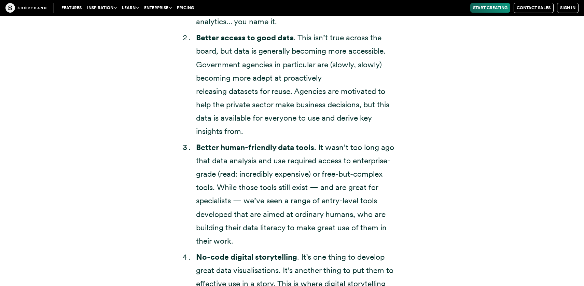 The width and height of the screenshot is (584, 286). I want to click on a: Contact Sales, so click(533, 8).